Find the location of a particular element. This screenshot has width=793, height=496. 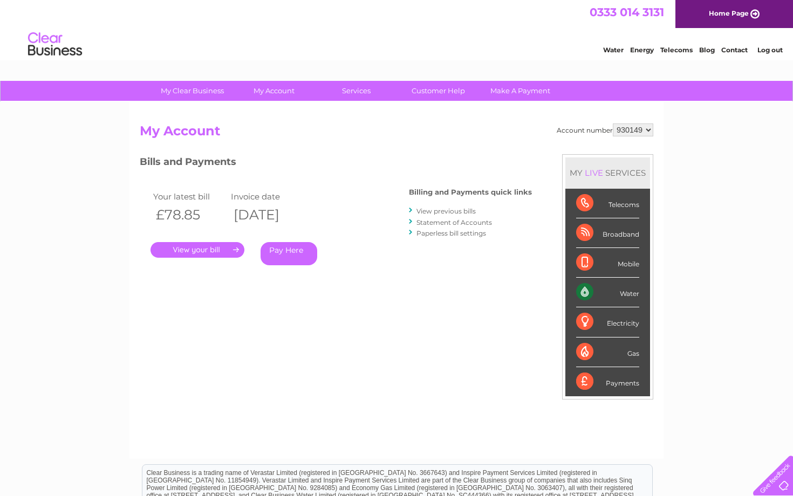

span: 0333 014 3131 is located at coordinates (627, 12).